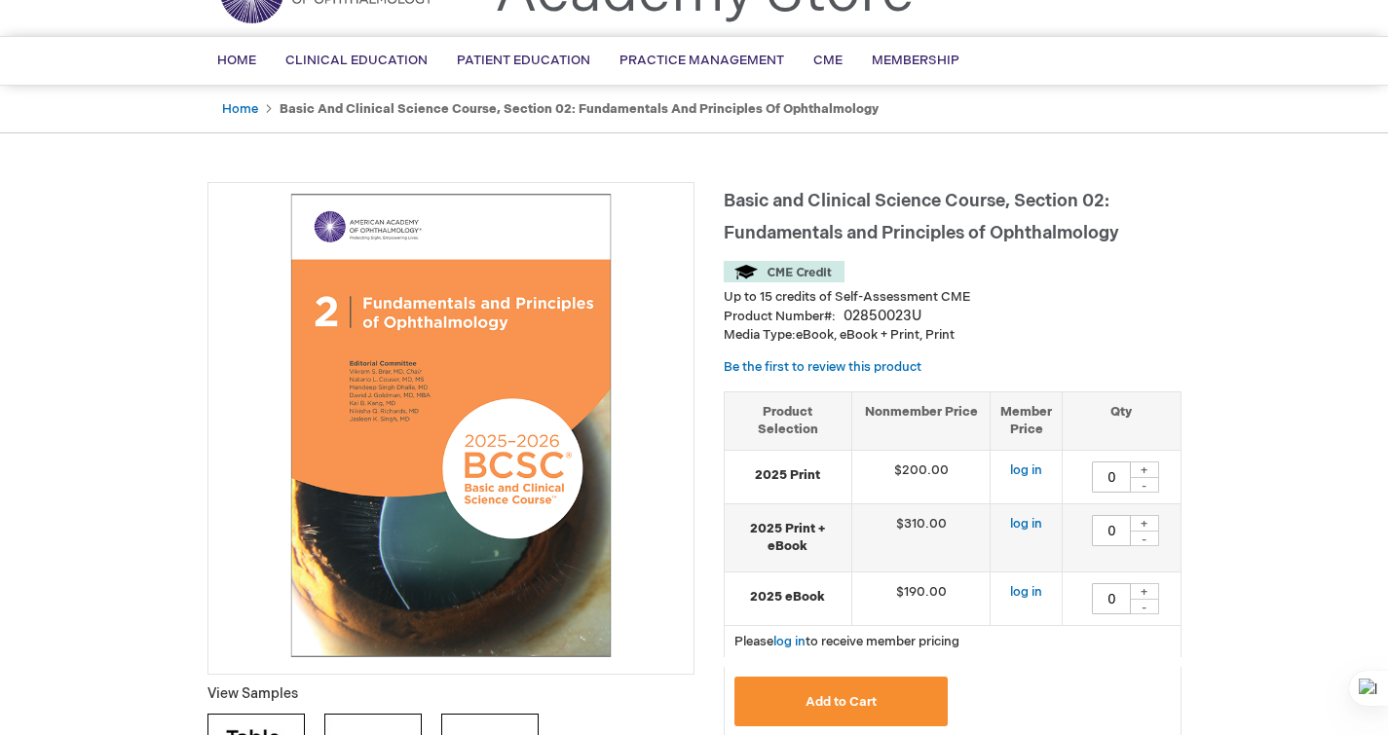  I want to click on strong: Basic and Clinical Science Course, Section 02: Fundamentals and Principles of Ophthalmology, so click(579, 109).